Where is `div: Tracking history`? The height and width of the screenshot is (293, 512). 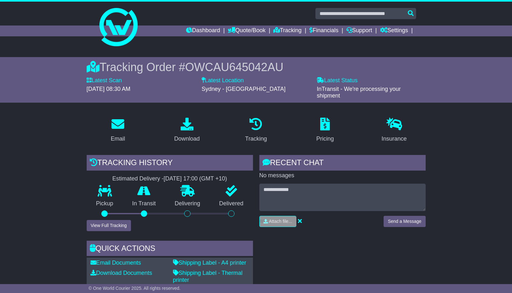 div: Tracking history is located at coordinates (170, 164).